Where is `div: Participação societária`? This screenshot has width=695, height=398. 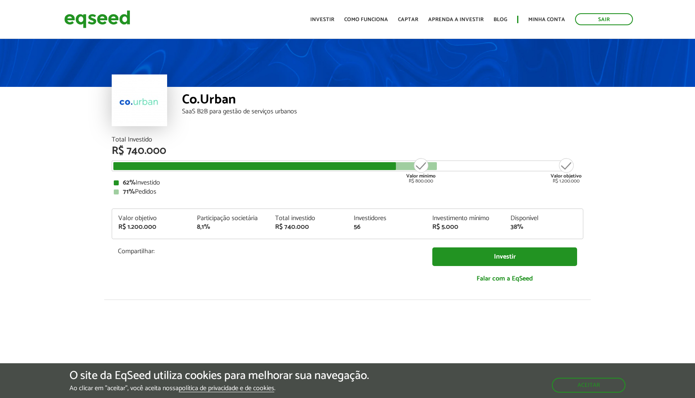 div: Participação societária is located at coordinates (230, 218).